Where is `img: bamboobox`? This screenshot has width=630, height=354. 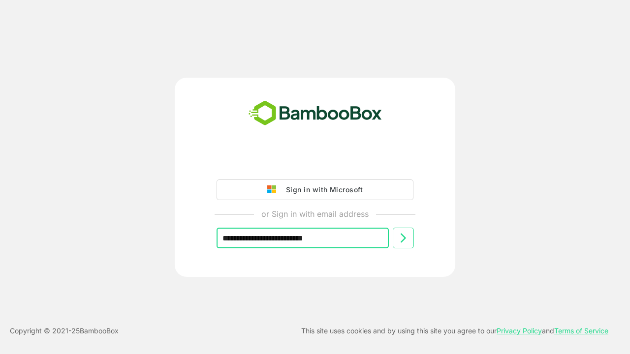
img: bamboobox is located at coordinates (315, 114).